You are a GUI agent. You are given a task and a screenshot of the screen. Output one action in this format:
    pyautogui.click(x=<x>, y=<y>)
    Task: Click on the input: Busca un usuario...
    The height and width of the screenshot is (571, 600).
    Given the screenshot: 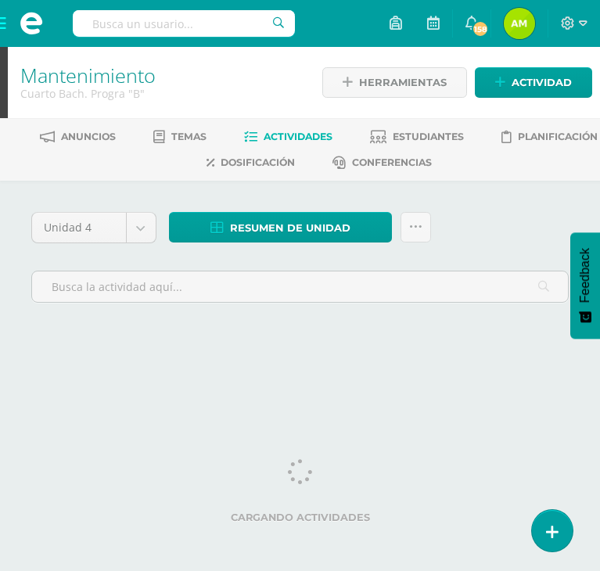 What is the action you would take?
    pyautogui.click(x=184, y=23)
    